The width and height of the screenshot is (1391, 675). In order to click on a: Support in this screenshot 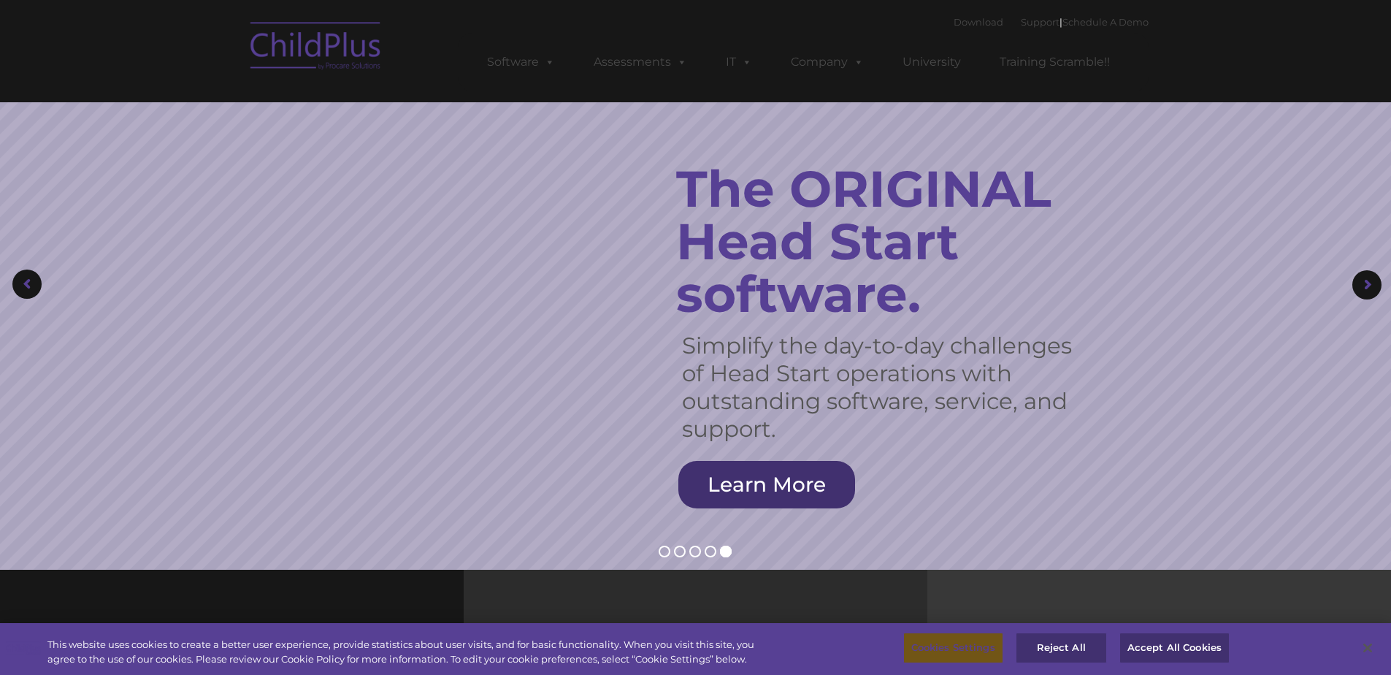, I will do `click(1040, 22)`.